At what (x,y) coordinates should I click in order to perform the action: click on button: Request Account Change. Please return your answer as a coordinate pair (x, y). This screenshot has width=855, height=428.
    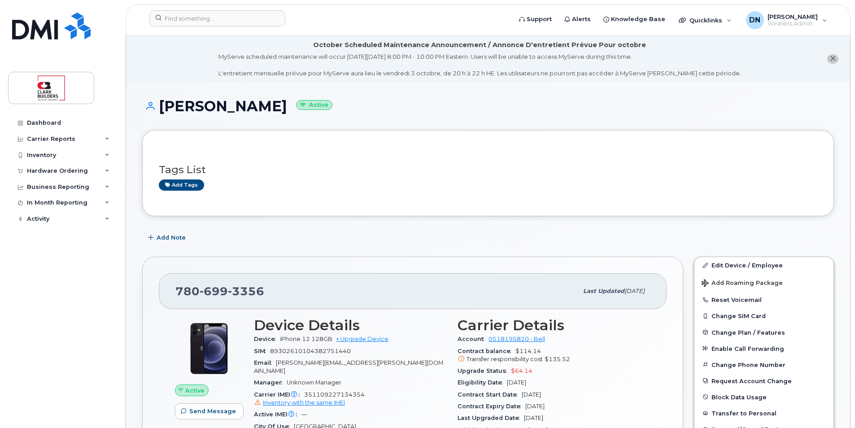
    Looking at the image, I should click on (764, 381).